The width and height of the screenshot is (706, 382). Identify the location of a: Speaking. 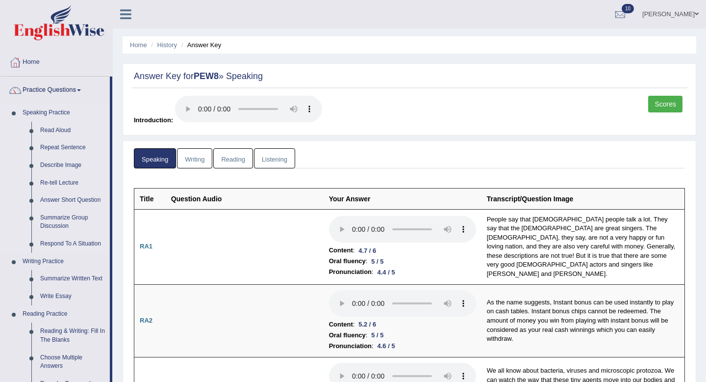
(155, 158).